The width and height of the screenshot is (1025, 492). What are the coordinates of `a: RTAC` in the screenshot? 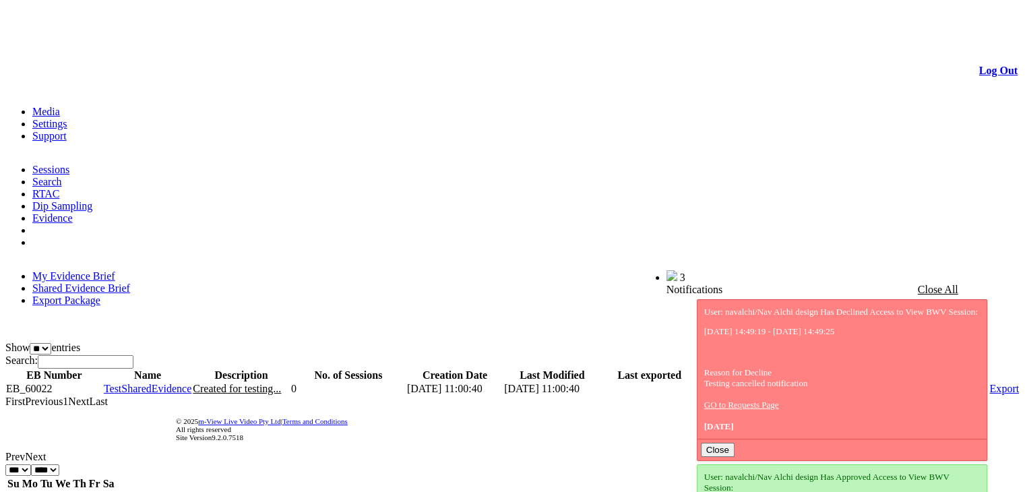 It's located at (46, 193).